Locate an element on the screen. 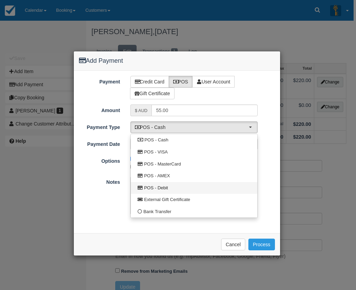  button: Process is located at coordinates (261, 244).